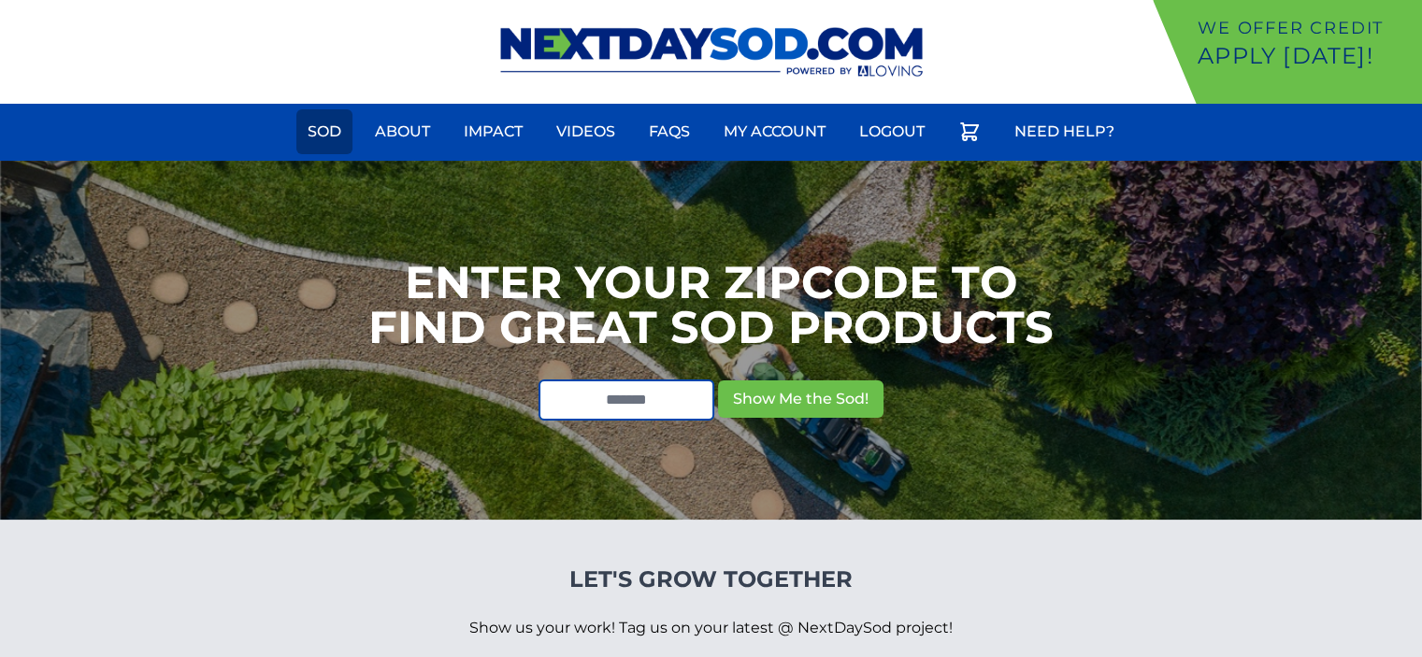  What do you see at coordinates (402, 132) in the screenshot?
I see `a: About` at bounding box center [402, 132].